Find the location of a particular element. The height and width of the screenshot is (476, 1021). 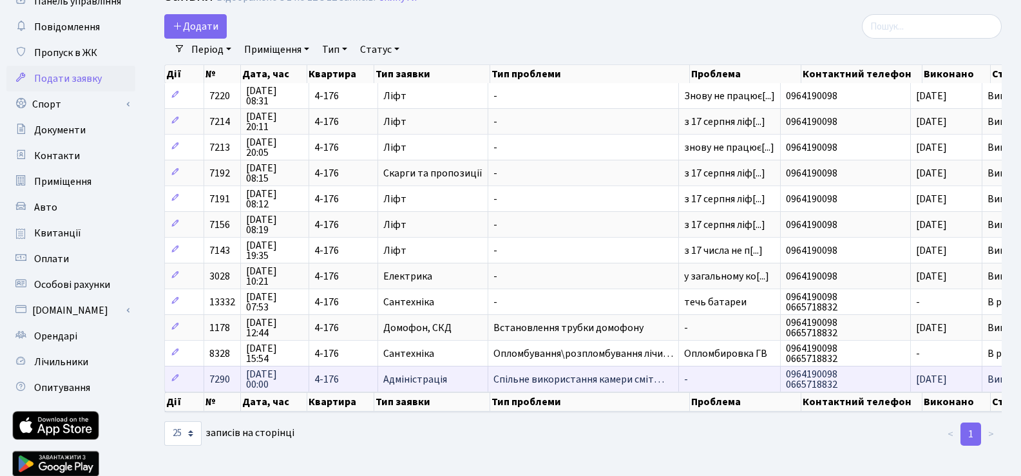

select: записів на сторінці is located at coordinates (183, 434).